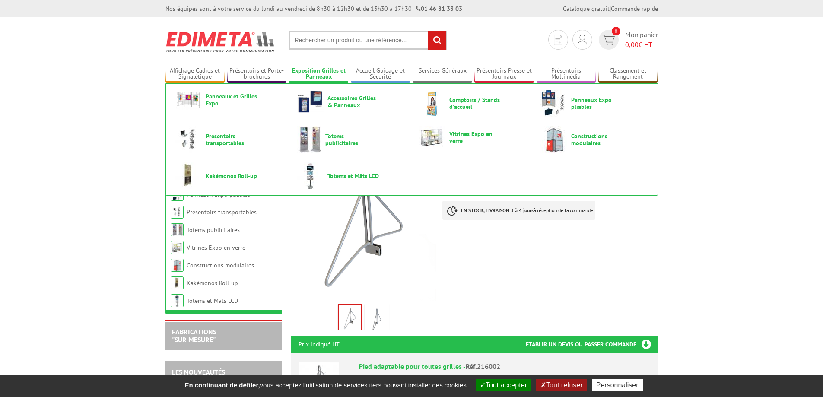 The width and height of the screenshot is (823, 397). Describe the element at coordinates (475, 103) in the screenshot. I see `span: Comptoirs / Stands d'accueil` at that location.